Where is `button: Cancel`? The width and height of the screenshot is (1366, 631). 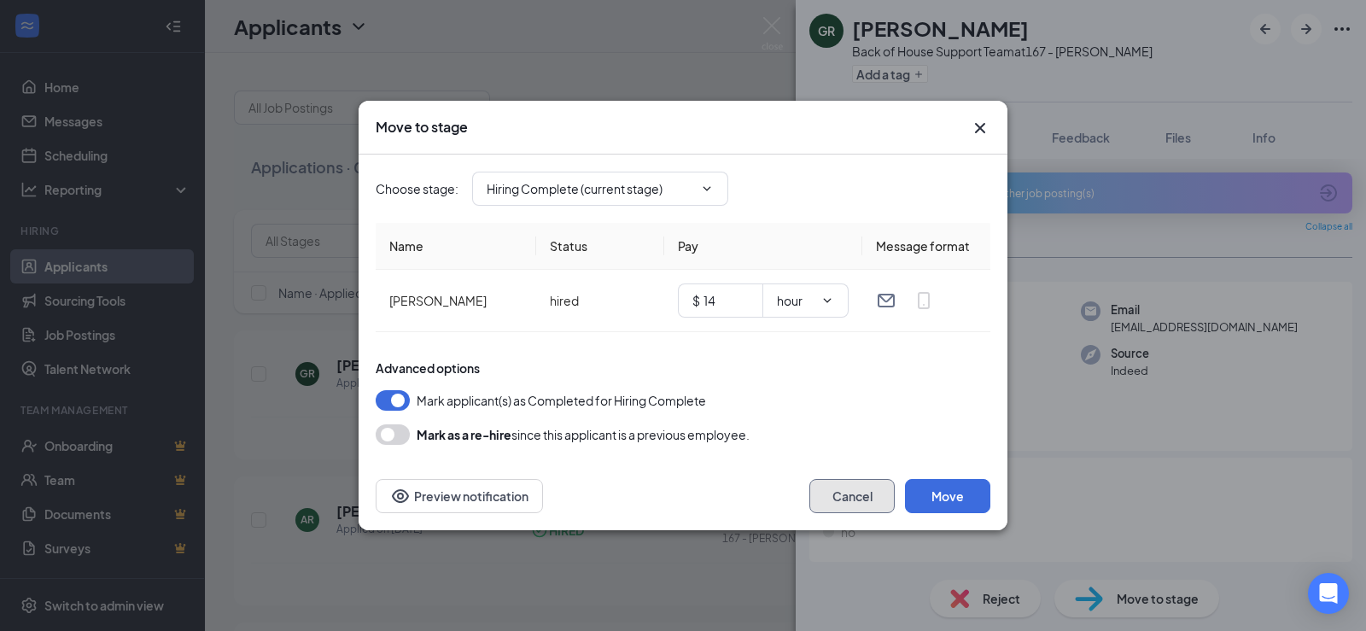 button: Cancel is located at coordinates (852, 496).